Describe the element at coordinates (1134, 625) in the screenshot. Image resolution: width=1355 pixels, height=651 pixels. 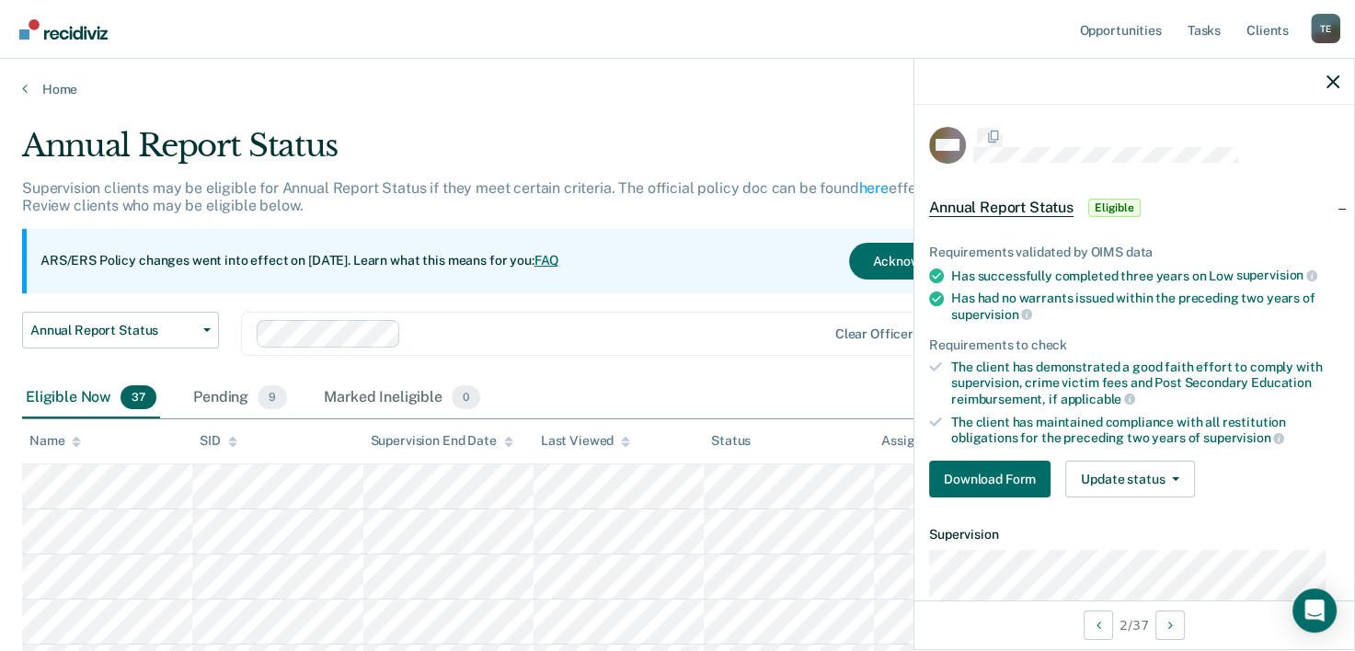
I see `div: 2 / 37` at that location.